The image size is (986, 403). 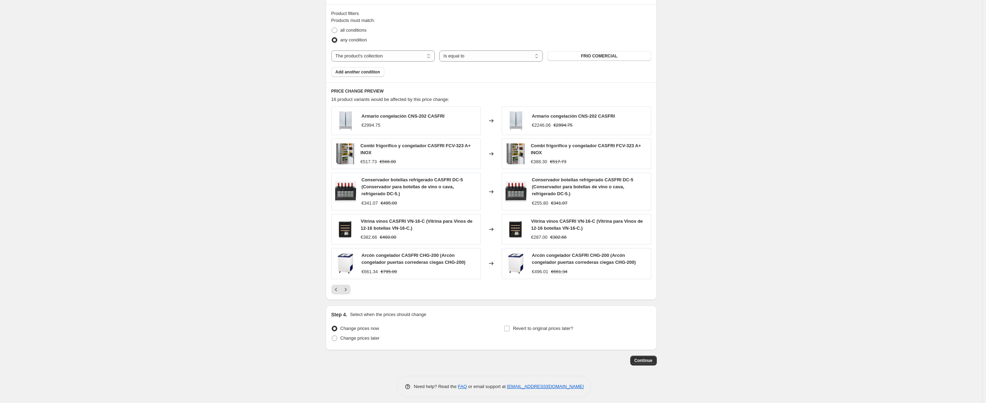 What do you see at coordinates (388, 315) in the screenshot?
I see `p: Select when the prices should change` at bounding box center [388, 315].